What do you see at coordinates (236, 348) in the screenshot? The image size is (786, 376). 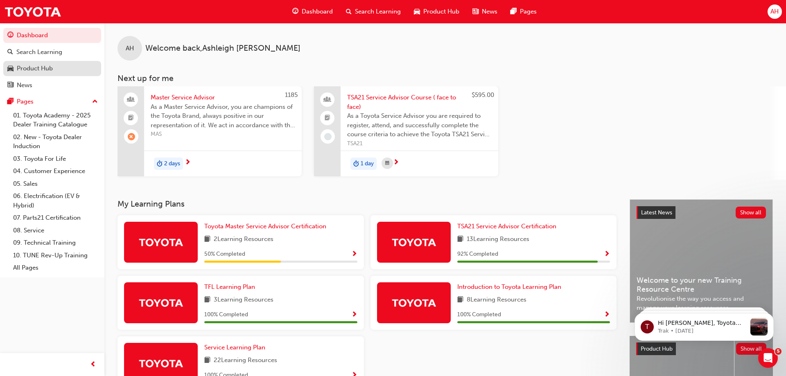 I see `a: Service Learning Plan` at bounding box center [236, 348].